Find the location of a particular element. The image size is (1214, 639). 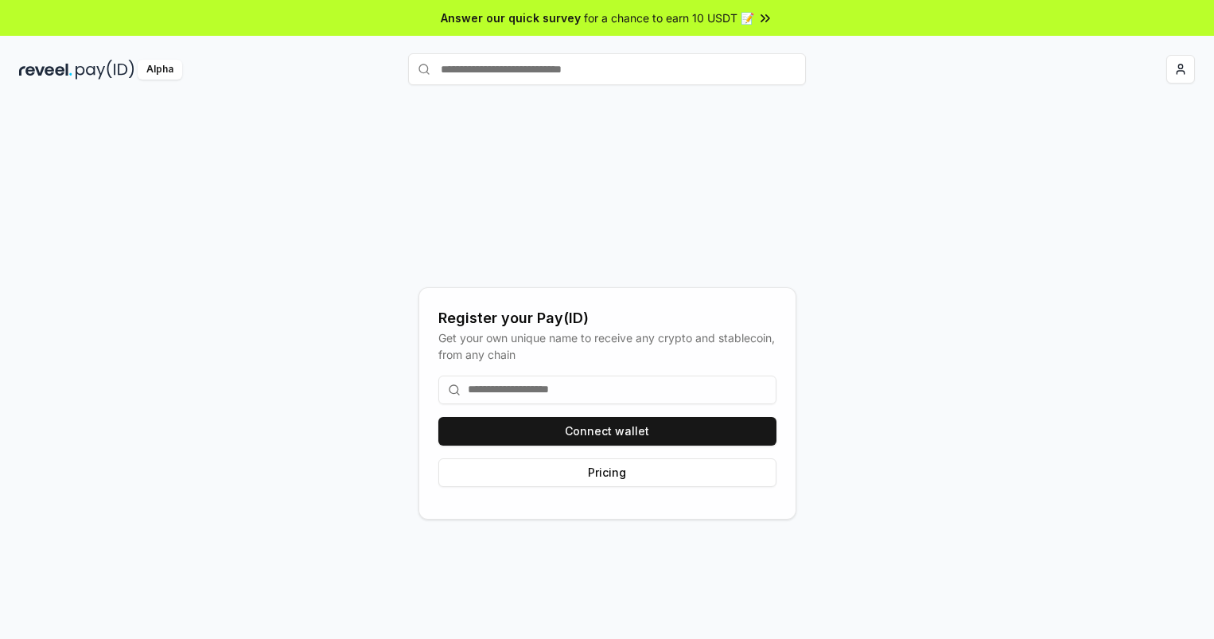

div: Get your own unique name to receive any crypto and stablecoin, from any chain is located at coordinates (607, 346).